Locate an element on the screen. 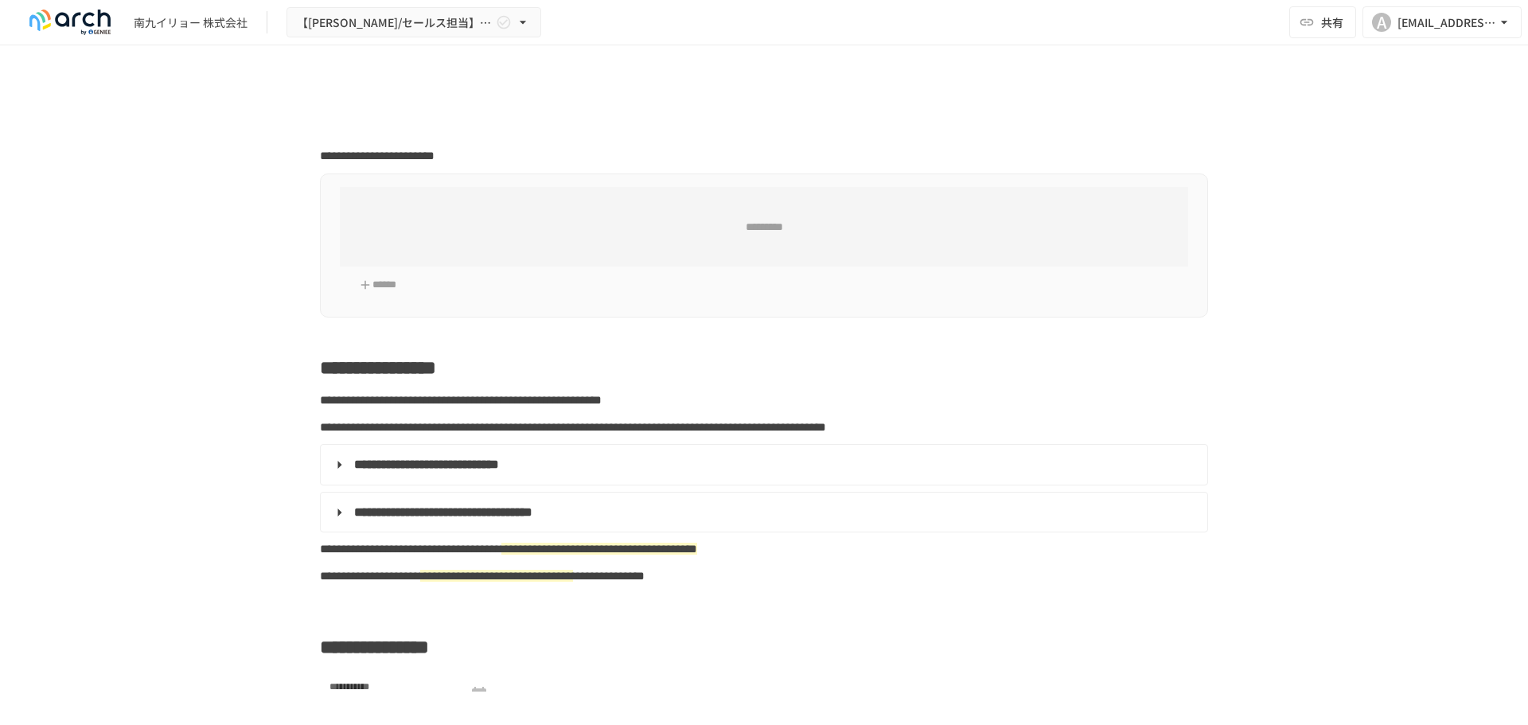 This screenshot has height=725, width=1528. button: 共有 is located at coordinates (1323, 22).